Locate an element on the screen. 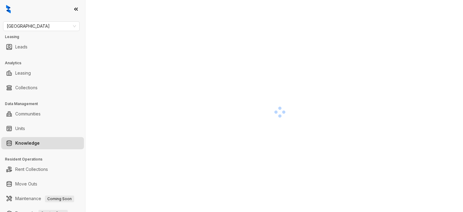 The width and height of the screenshot is (463, 212). li: Rent Collections is located at coordinates (42, 170).